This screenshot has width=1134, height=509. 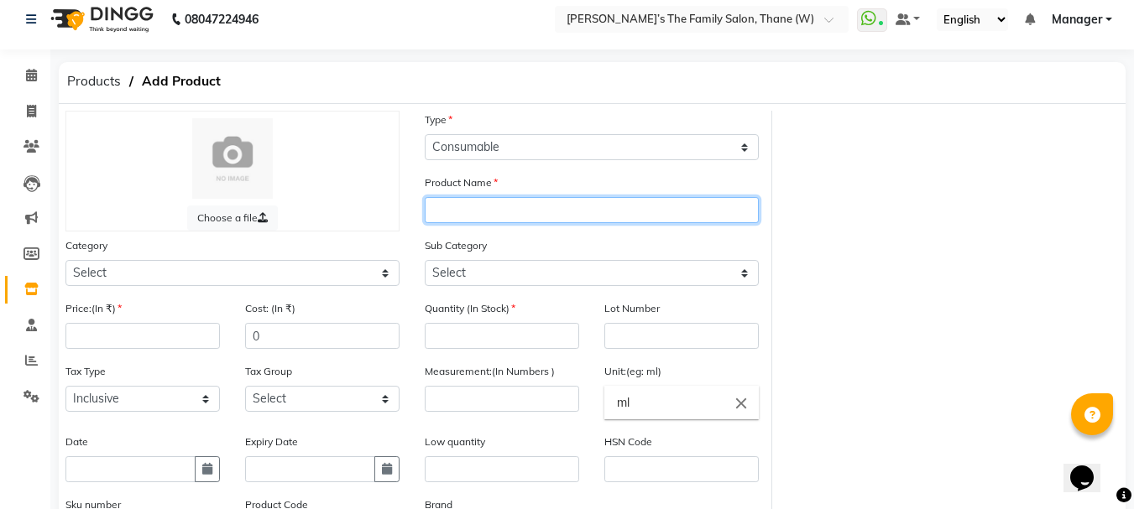 What do you see at coordinates (270, 309) in the screenshot?
I see `label: Cost: (In ₹)` at bounding box center [270, 309].